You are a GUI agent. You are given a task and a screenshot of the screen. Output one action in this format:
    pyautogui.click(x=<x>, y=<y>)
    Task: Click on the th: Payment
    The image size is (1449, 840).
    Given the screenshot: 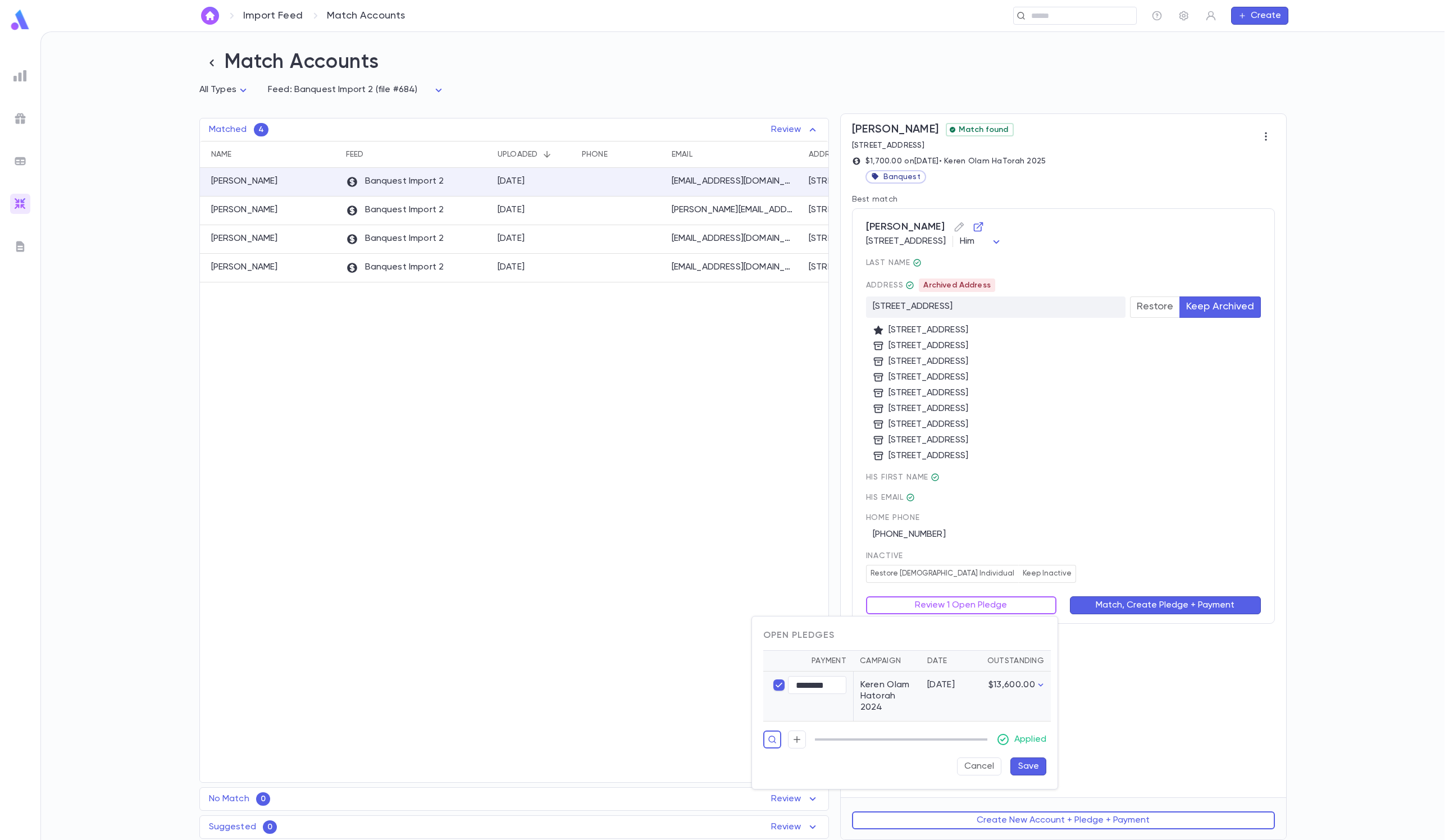 What is the action you would take?
    pyautogui.click(x=808, y=660)
    